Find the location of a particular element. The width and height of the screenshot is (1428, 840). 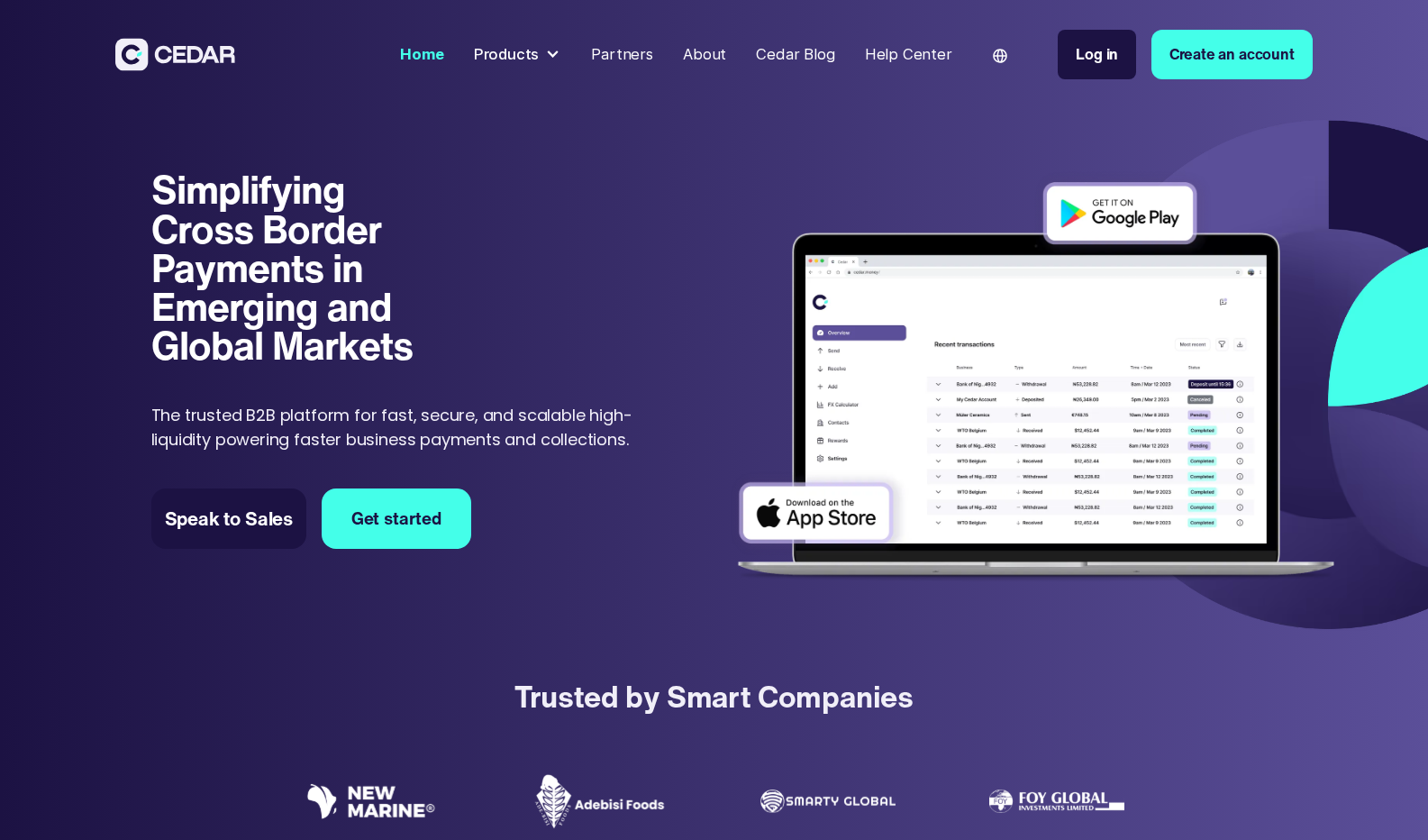

p: The trusted B2B platform for fast, secure, and scalable high-liquidity powering faster business p... is located at coordinates (401, 427).